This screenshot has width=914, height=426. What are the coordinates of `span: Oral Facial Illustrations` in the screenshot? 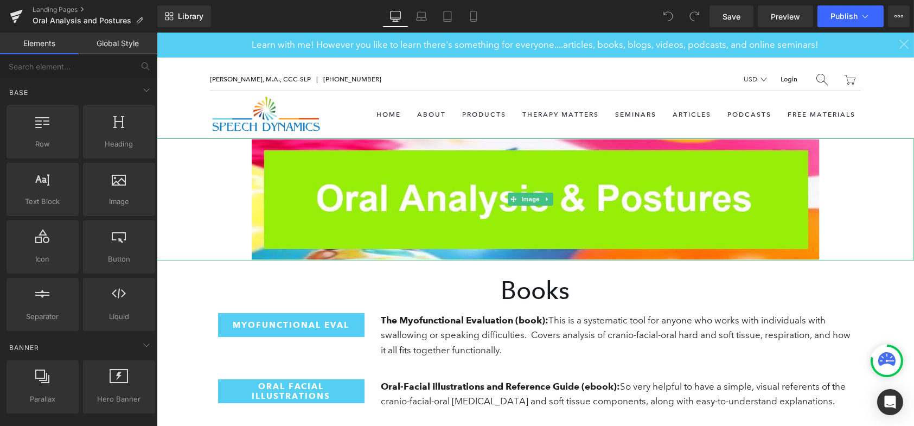 It's located at (135, 359).